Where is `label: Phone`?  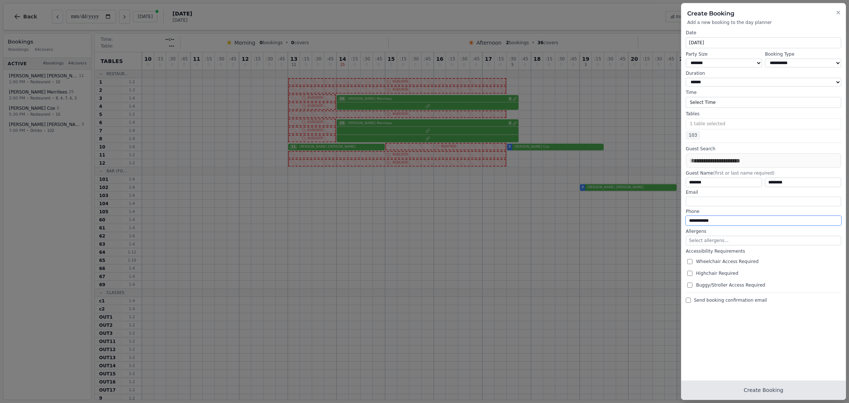 label: Phone is located at coordinates (764, 212).